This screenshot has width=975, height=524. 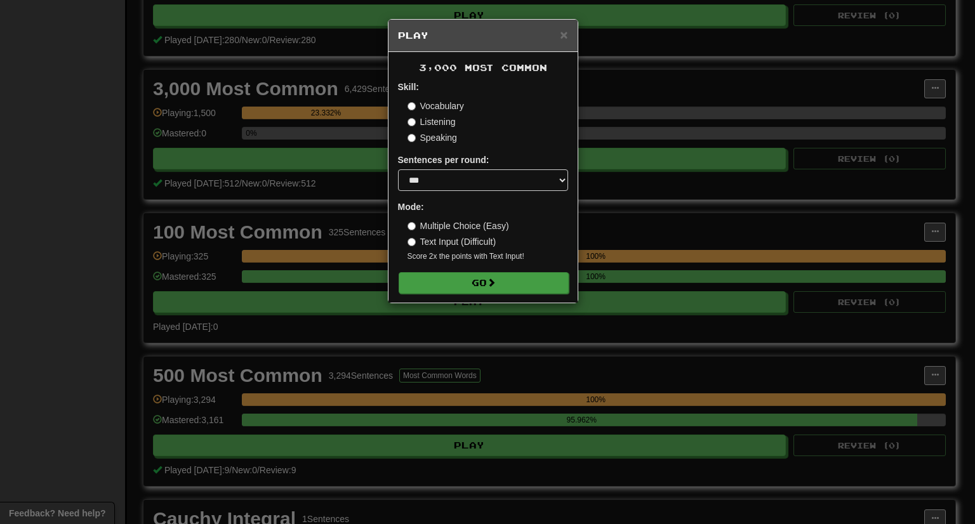 What do you see at coordinates (483, 67) in the screenshot?
I see `span: 3,000 Most Common` at bounding box center [483, 67].